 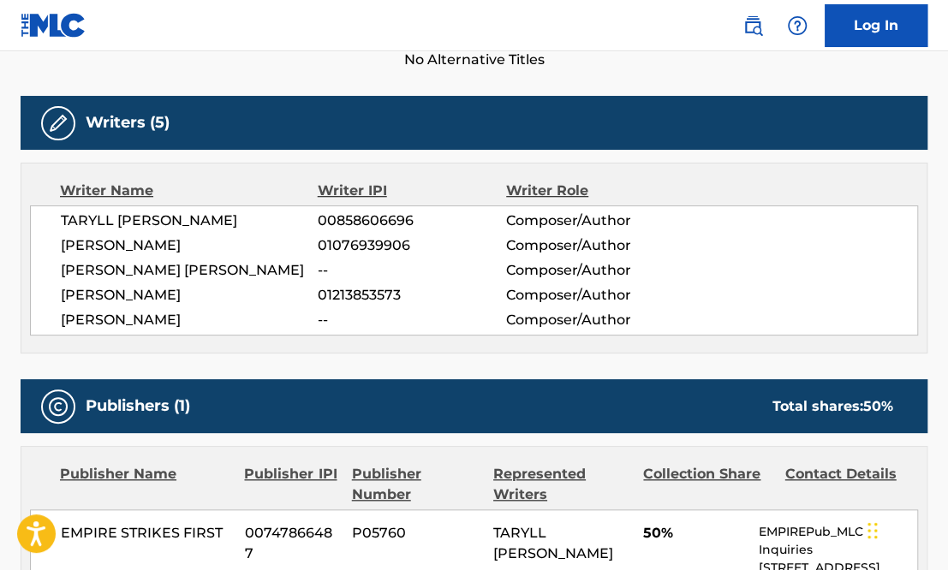 What do you see at coordinates (291, 485) in the screenshot?
I see `div: Publisher IPI` at bounding box center [291, 485].